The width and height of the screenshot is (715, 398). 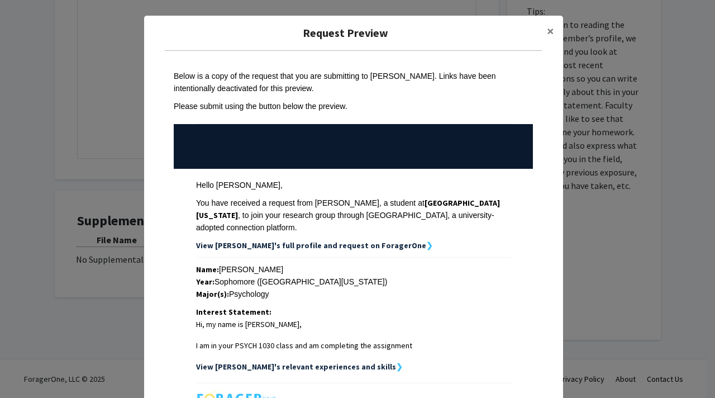 What do you see at coordinates (205, 281) in the screenshot?
I see `strong: Year:` at bounding box center [205, 281].